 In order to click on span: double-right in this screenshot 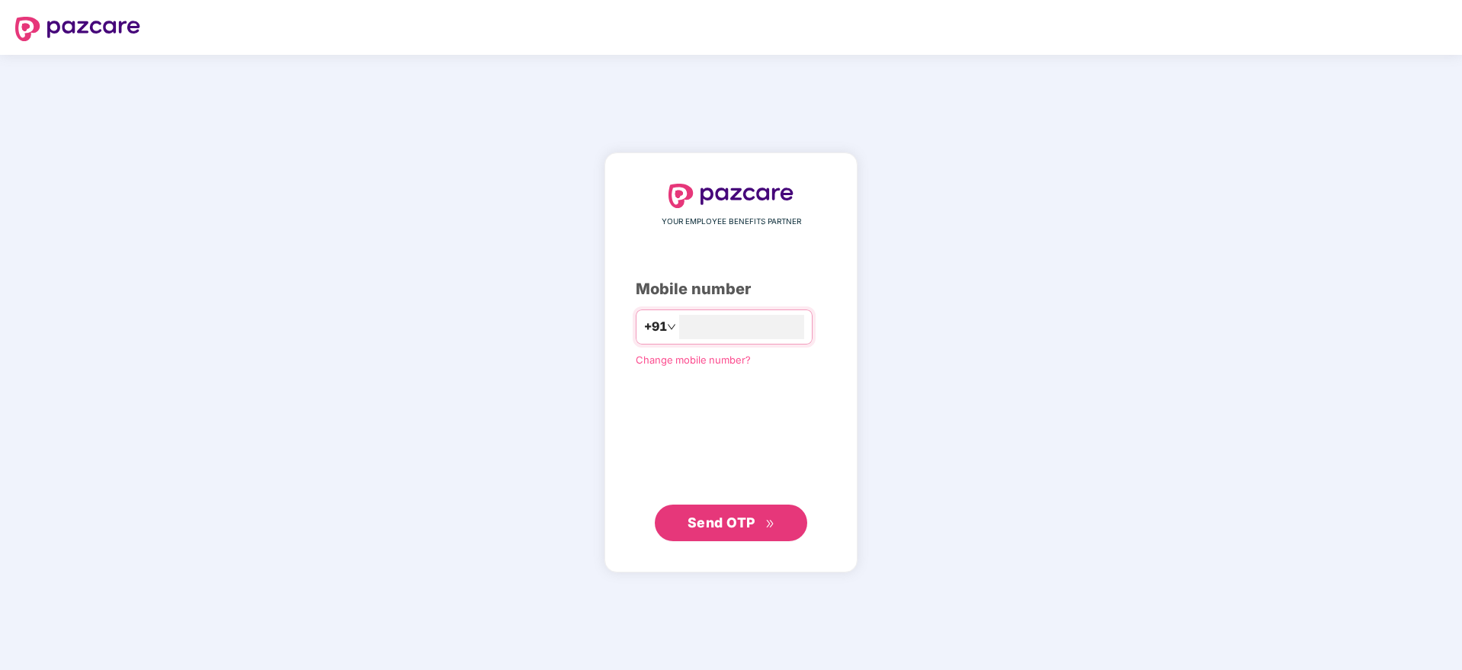, I will do `click(770, 524)`.